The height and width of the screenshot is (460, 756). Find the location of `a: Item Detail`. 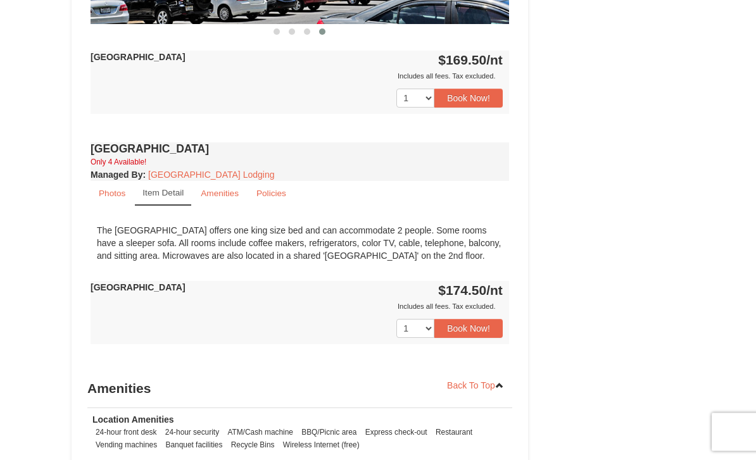

a: Item Detail is located at coordinates (163, 194).